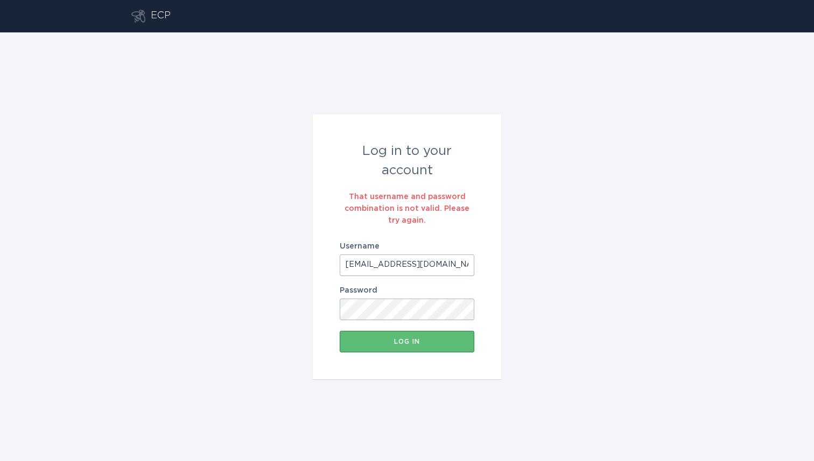 This screenshot has width=814, height=461. Describe the element at coordinates (407, 209) in the screenshot. I see `div: That username and password combination is not valid. Please try again.` at that location.